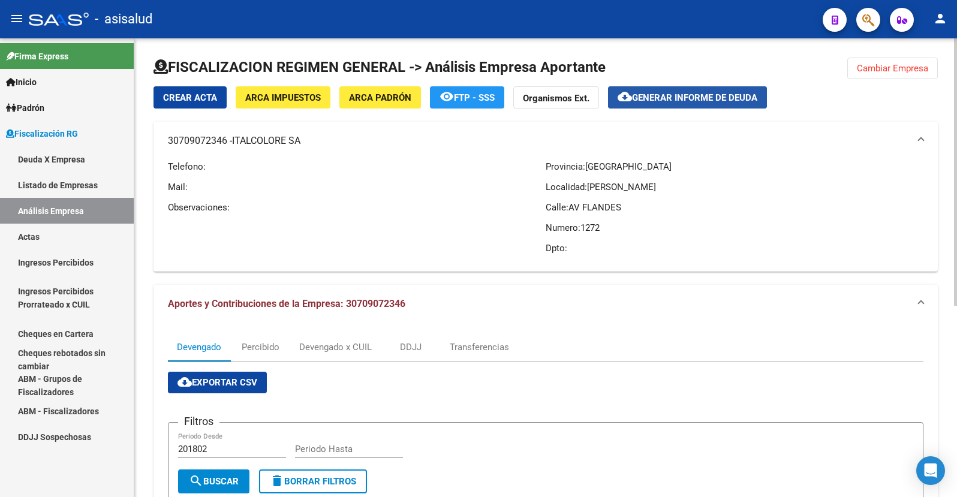 This screenshot has width=957, height=497. I want to click on span: 1272, so click(590, 228).